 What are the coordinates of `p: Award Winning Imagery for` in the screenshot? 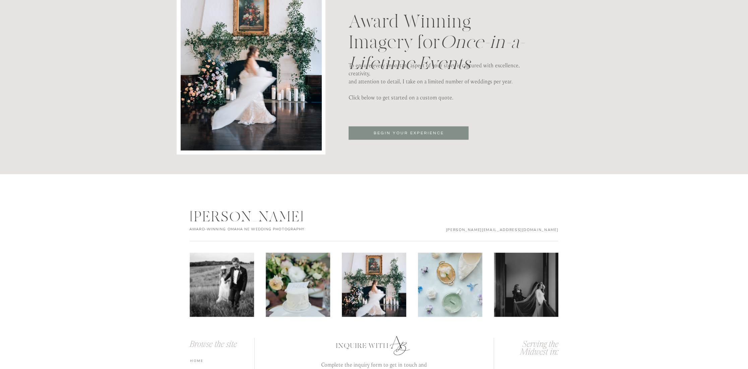 It's located at (460, 32).